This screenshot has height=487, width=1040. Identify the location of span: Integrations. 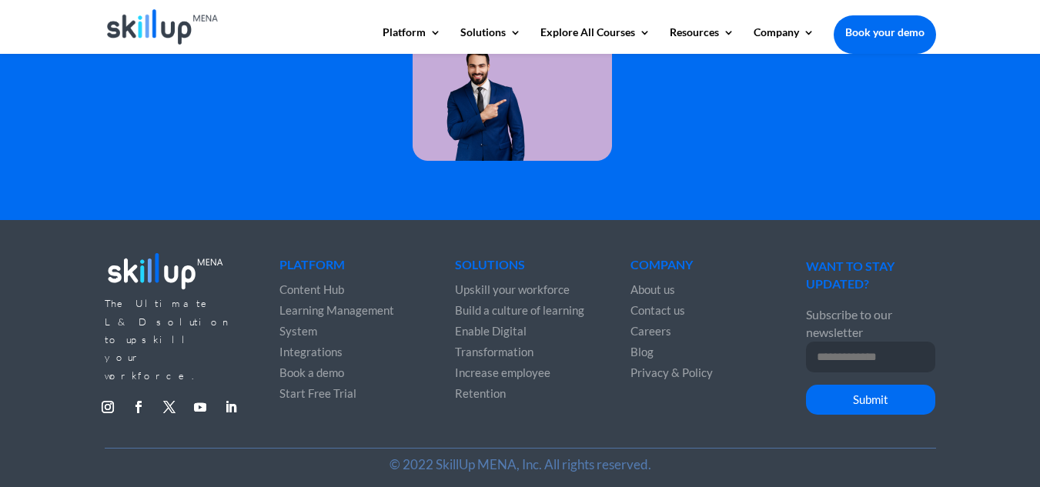
(311, 352).